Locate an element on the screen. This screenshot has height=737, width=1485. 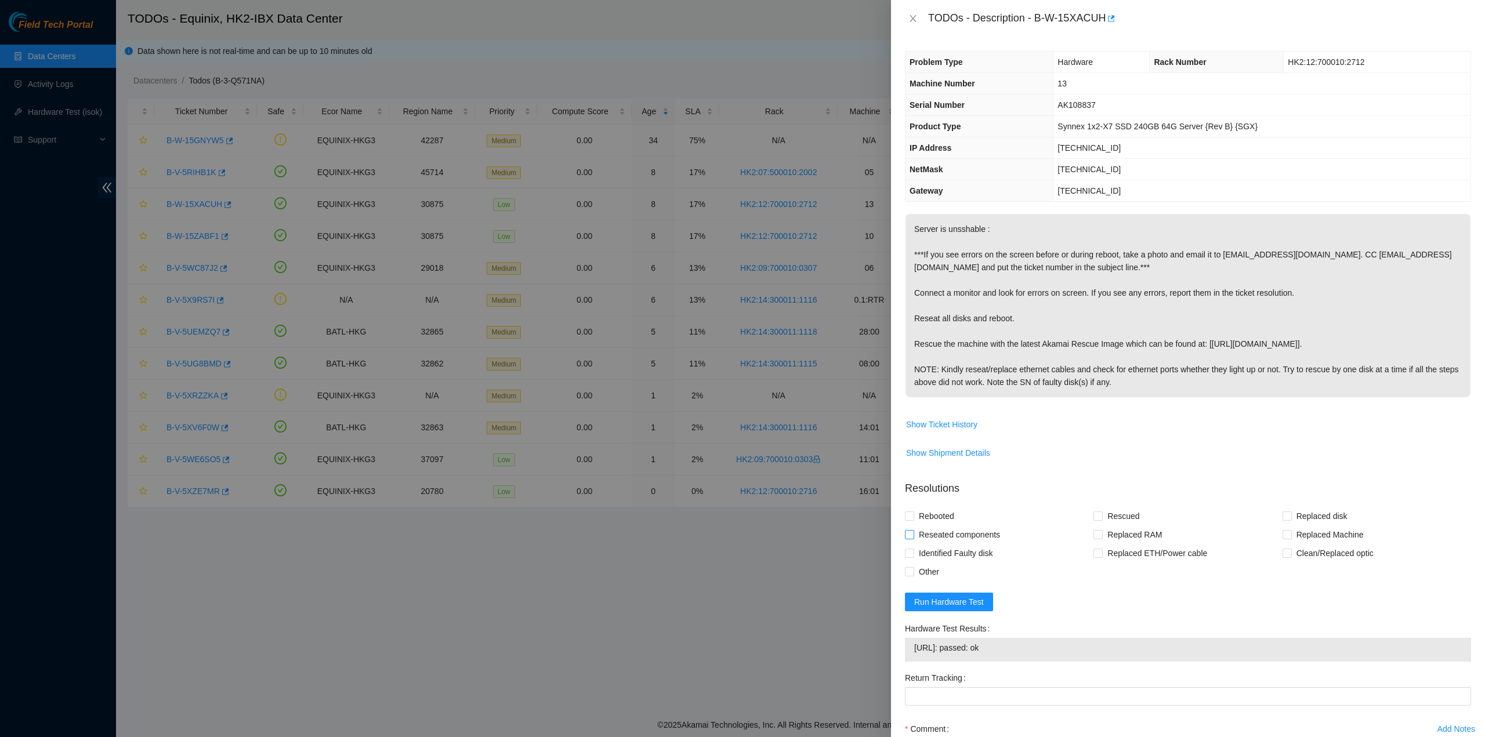
span: Run Hardware Test is located at coordinates (949, 602).